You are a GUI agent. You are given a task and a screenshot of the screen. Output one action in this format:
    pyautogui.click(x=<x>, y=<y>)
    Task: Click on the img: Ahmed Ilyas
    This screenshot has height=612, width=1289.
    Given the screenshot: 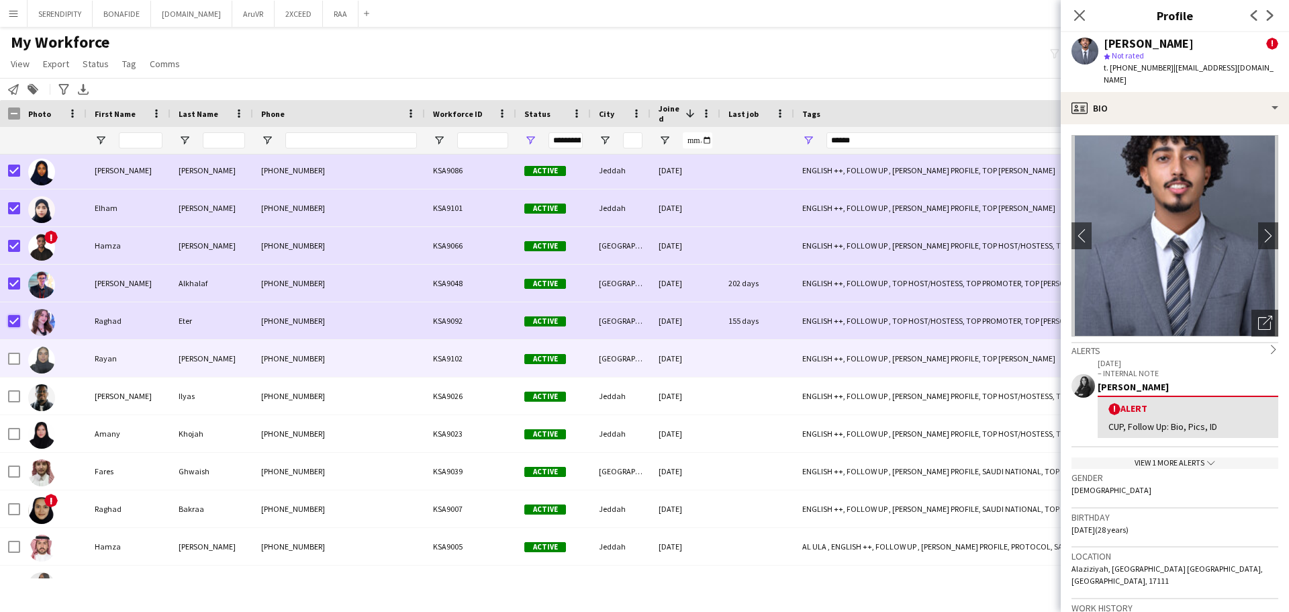 What is the action you would take?
    pyautogui.click(x=42, y=398)
    